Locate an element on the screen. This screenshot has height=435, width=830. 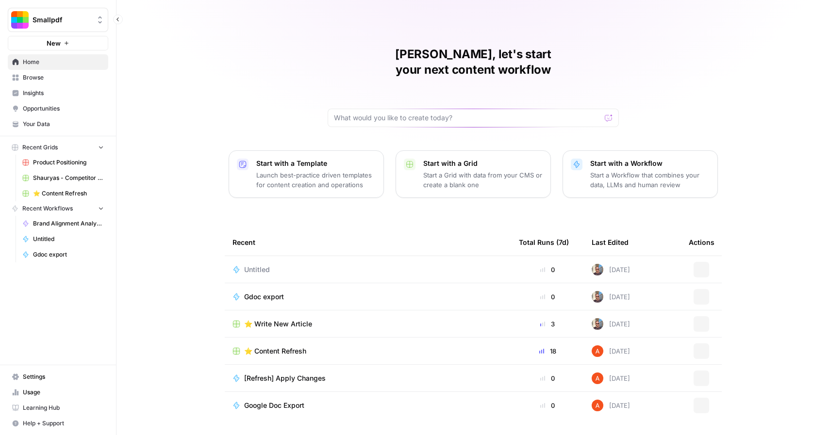
span: Insights is located at coordinates (63, 93).